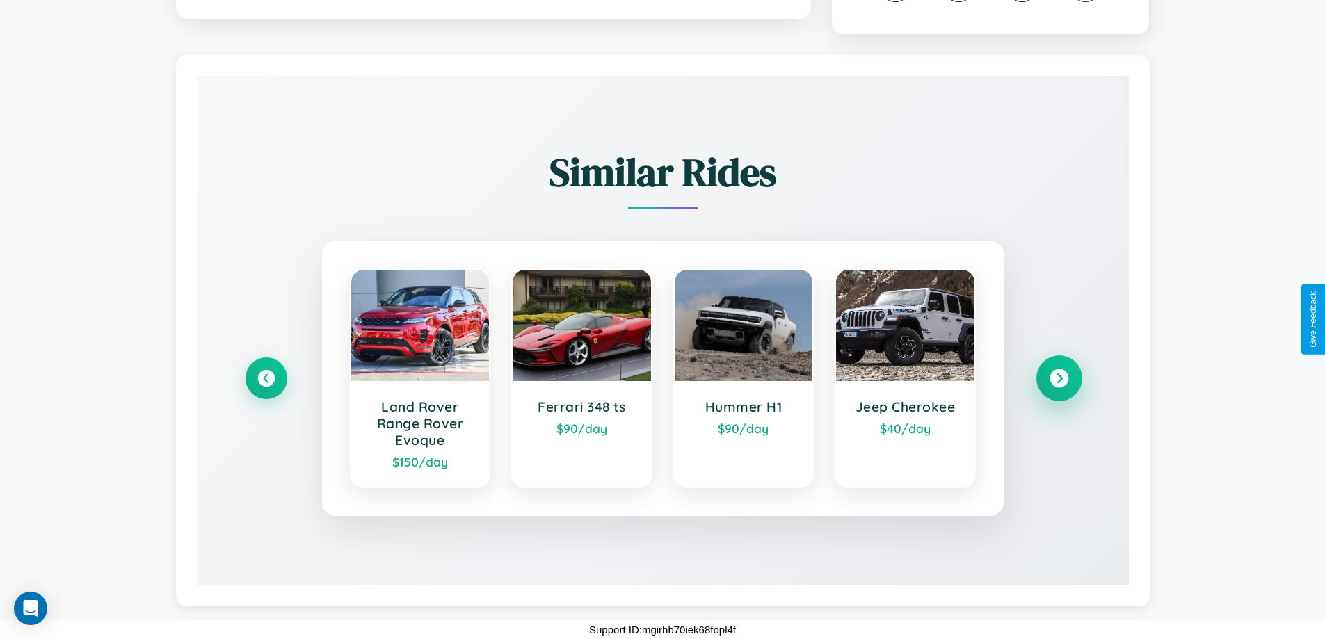 The image size is (1325, 639). What do you see at coordinates (420, 378) in the screenshot?
I see `a: Land Rover Range Rover Evoque$150/day` at bounding box center [420, 378].